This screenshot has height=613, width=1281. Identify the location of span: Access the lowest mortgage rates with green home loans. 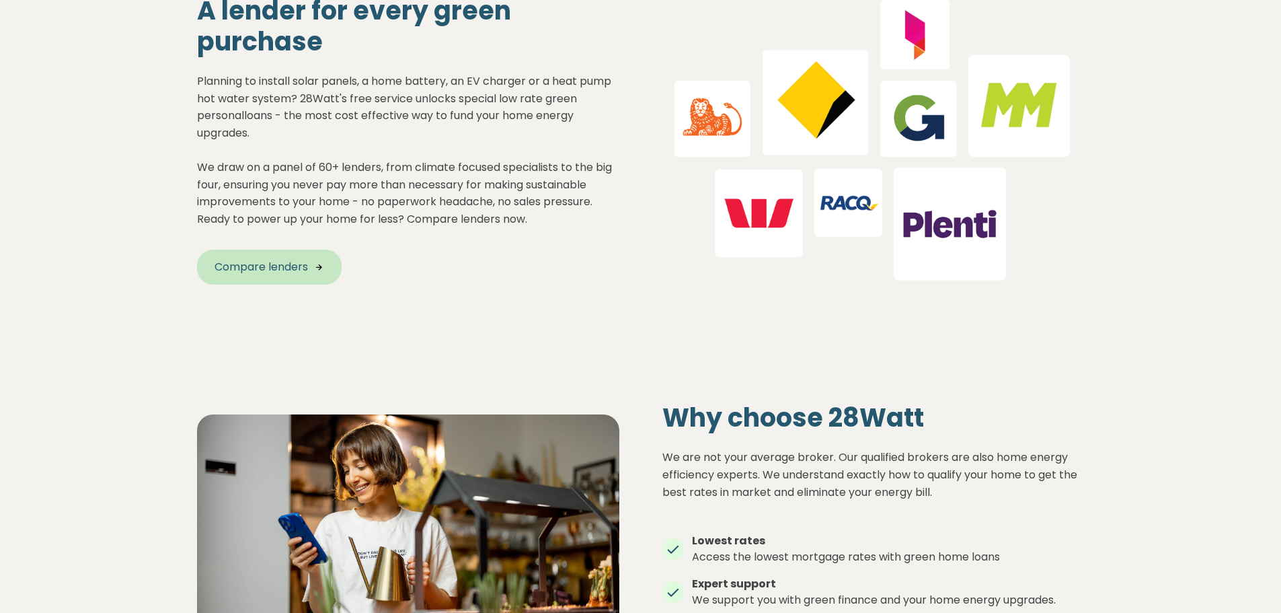
(846, 556).